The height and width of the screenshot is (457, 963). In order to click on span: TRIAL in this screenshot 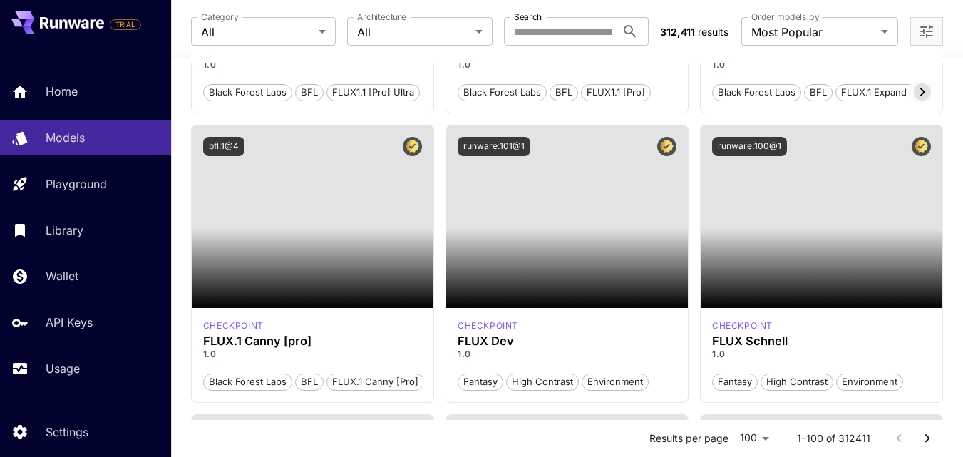, I will do `click(126, 24)`.